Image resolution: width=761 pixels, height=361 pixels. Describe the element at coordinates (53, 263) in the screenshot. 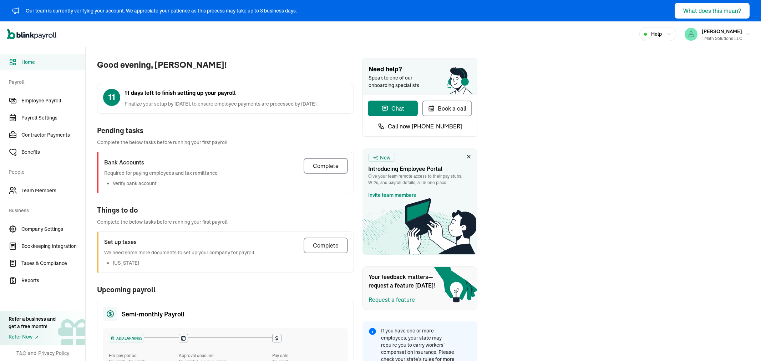

I see `span: Taxes & Compliance` at that location.